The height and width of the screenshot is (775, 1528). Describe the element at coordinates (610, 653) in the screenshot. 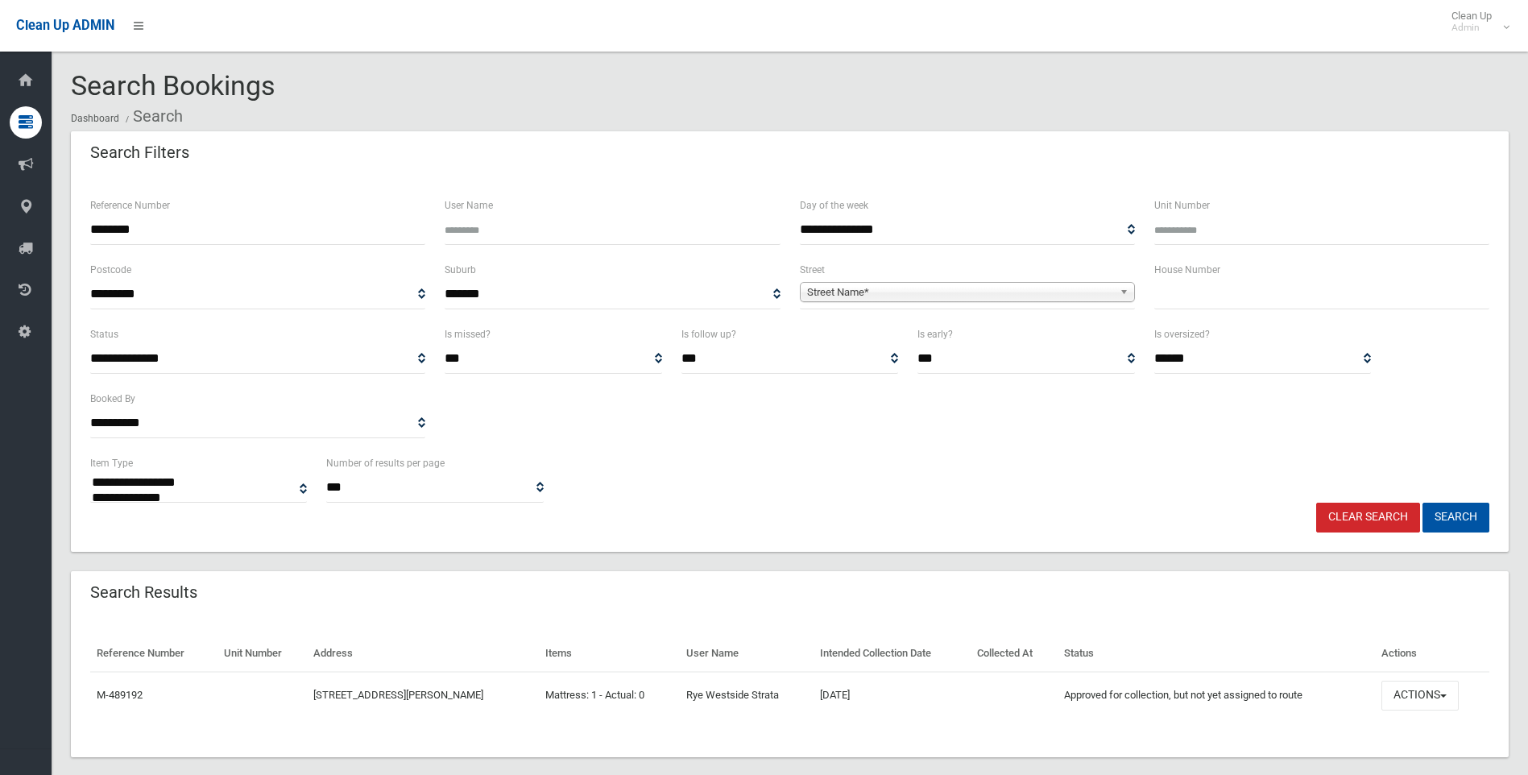

I see `th: Items` at that location.